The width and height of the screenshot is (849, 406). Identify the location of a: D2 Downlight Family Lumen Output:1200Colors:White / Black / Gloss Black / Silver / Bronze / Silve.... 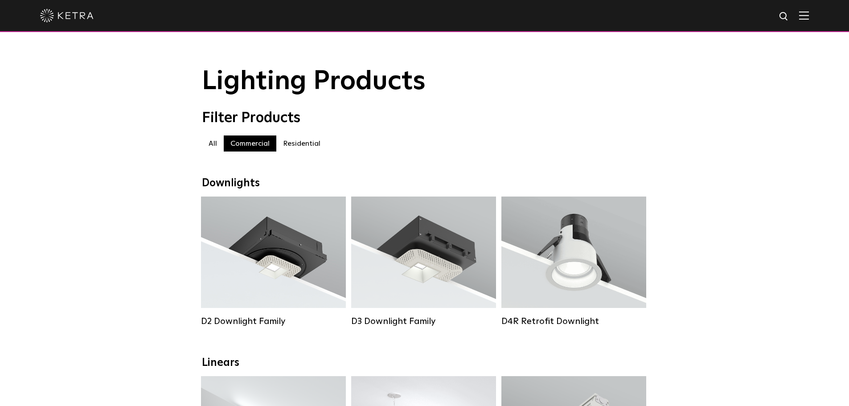
(273, 262).